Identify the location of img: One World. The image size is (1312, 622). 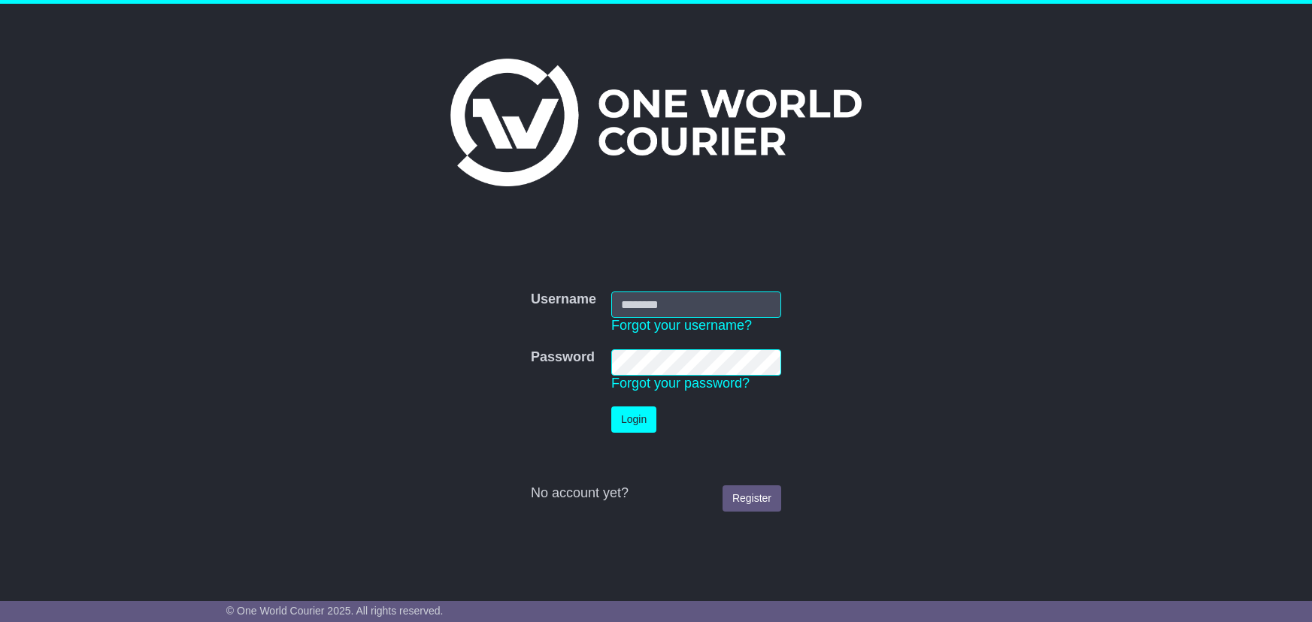
(656, 123).